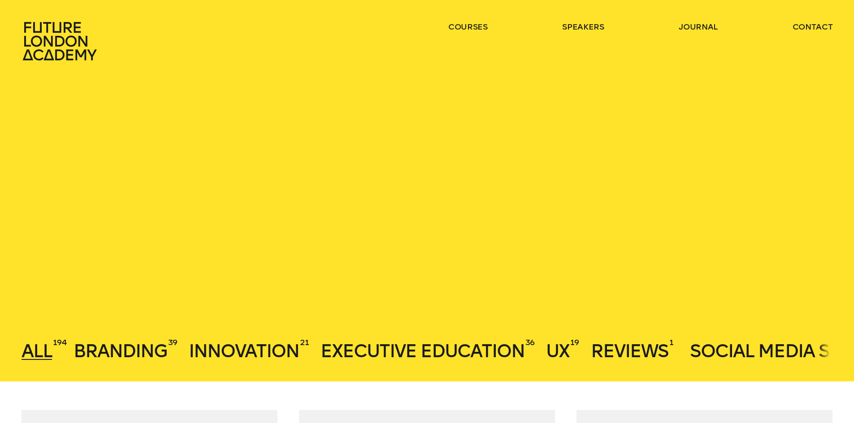 The width and height of the screenshot is (854, 423). Describe the element at coordinates (422, 351) in the screenshot. I see `span: Executive Education` at that location.